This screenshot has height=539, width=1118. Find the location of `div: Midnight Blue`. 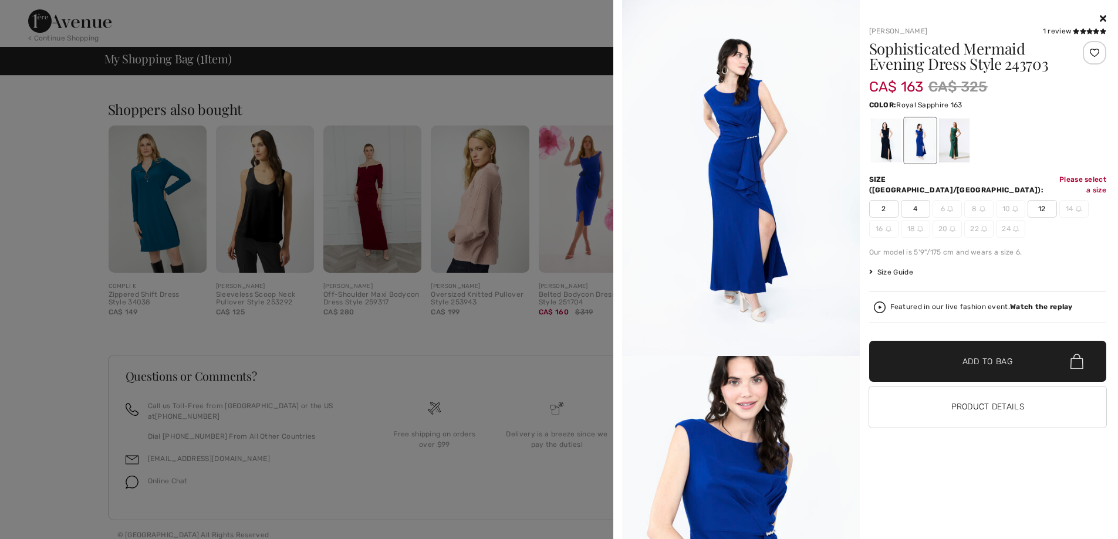

div: Midnight Blue is located at coordinates (886, 140).